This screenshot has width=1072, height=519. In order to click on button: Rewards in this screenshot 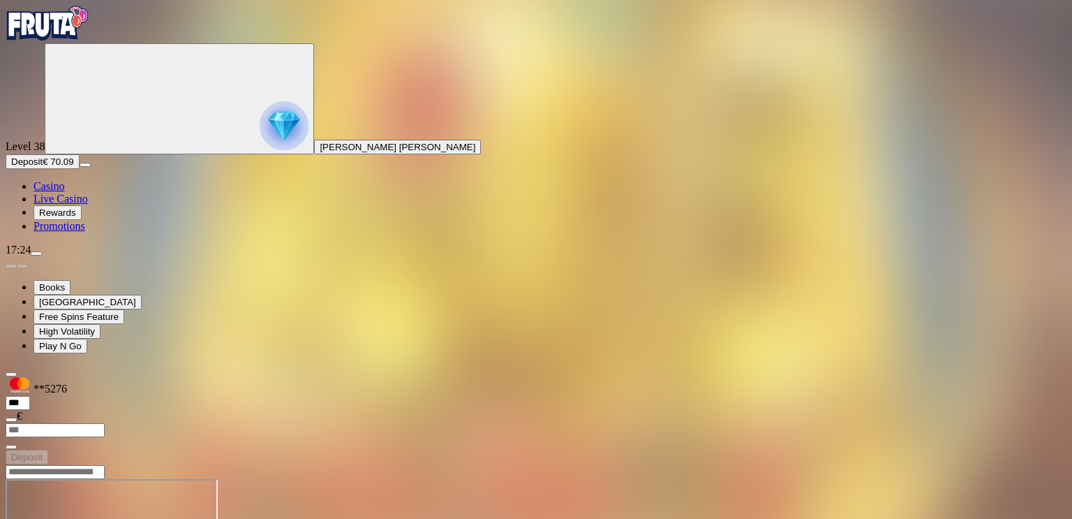, I will do `click(57, 212)`.